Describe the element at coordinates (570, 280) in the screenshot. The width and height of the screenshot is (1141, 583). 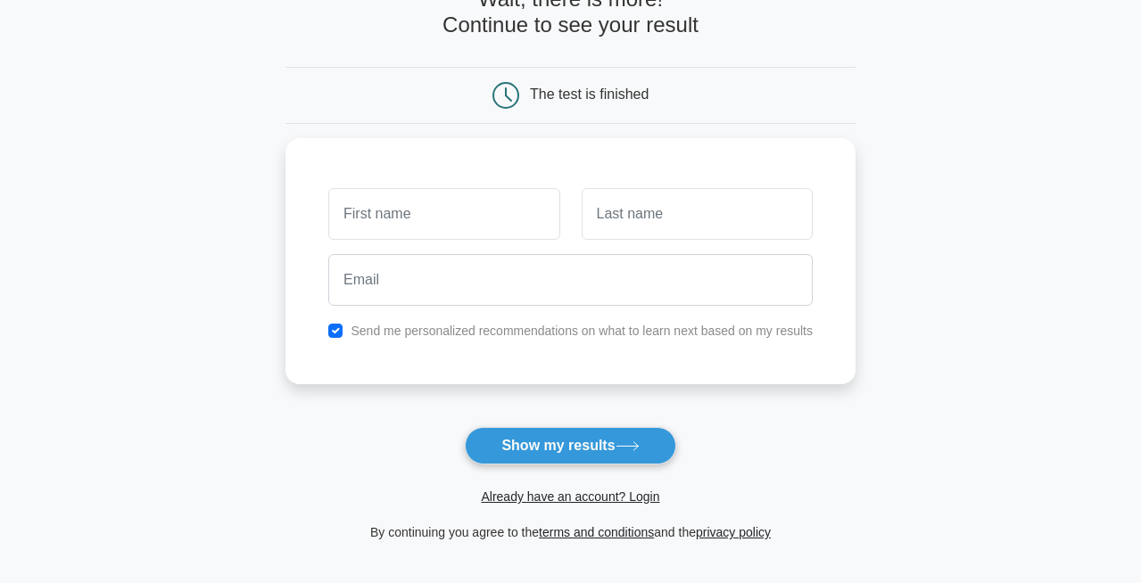
I see `input: Email` at that location.